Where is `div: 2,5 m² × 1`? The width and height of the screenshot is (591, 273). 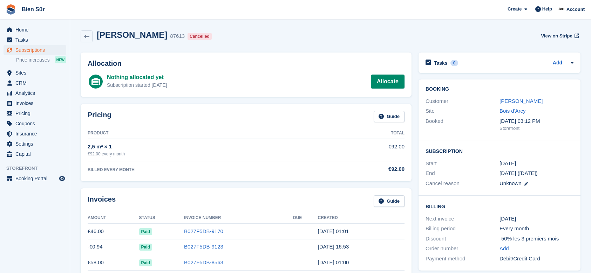
div: 2,5 m² × 1 is located at coordinates (205, 147).